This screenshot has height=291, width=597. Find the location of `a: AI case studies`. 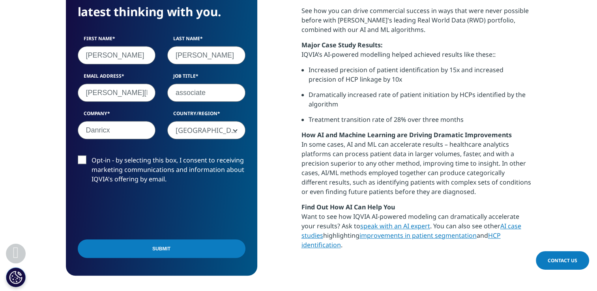

a: AI case studies is located at coordinates (411, 231).